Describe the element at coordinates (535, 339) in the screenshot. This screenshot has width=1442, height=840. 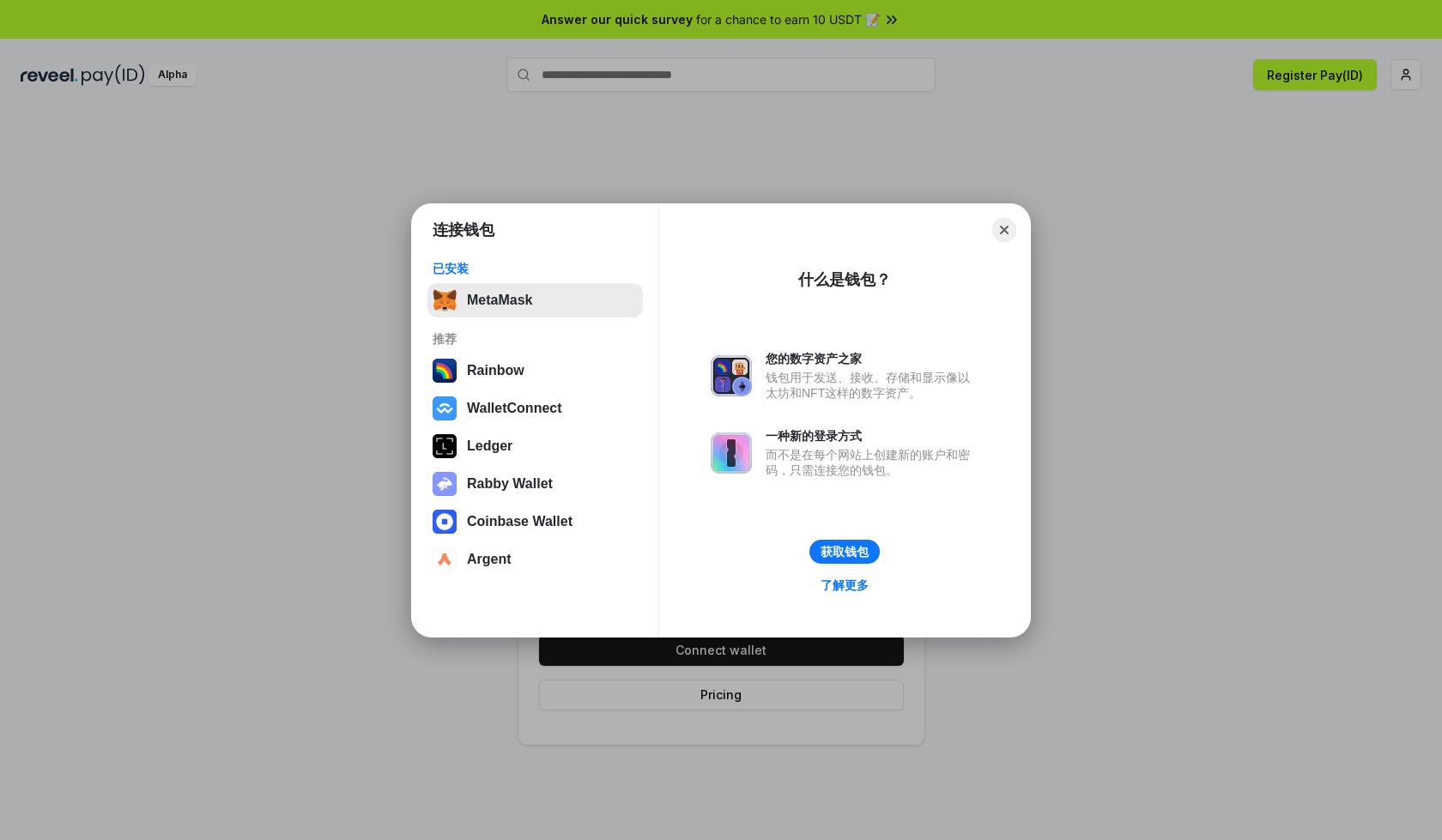
I see `div: 推荐` at that location.